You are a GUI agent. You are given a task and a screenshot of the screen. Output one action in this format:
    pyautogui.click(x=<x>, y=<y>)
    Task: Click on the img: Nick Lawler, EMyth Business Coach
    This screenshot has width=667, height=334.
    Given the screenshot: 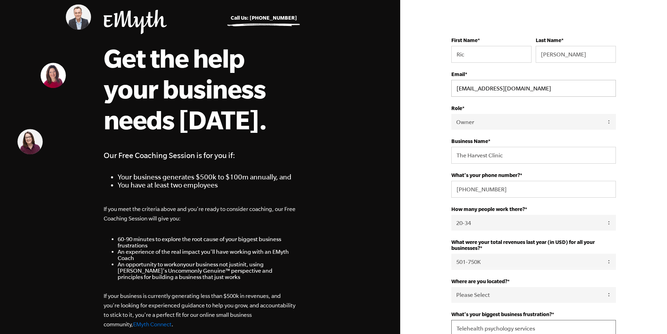 What is the action you would take?
    pyautogui.click(x=78, y=17)
    